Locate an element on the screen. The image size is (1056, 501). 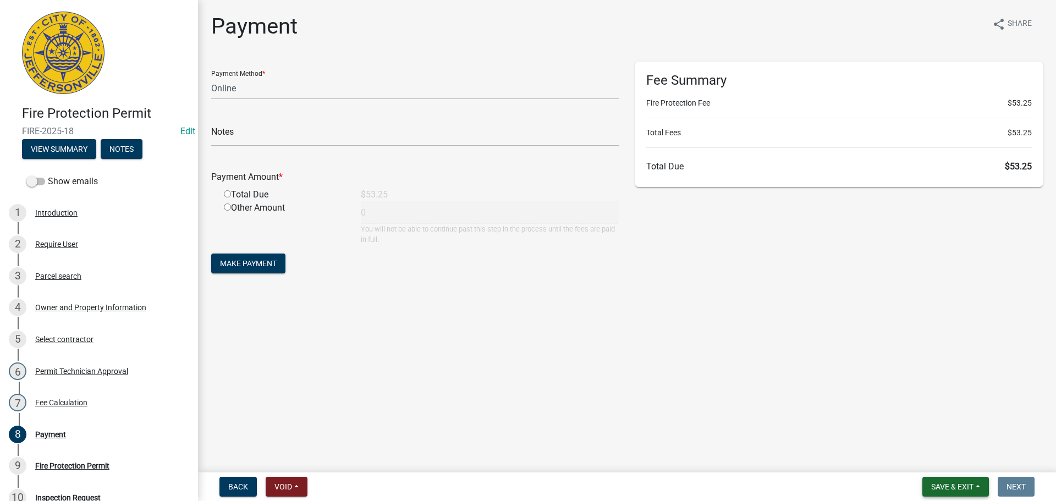
button: Notes is located at coordinates (122, 149).